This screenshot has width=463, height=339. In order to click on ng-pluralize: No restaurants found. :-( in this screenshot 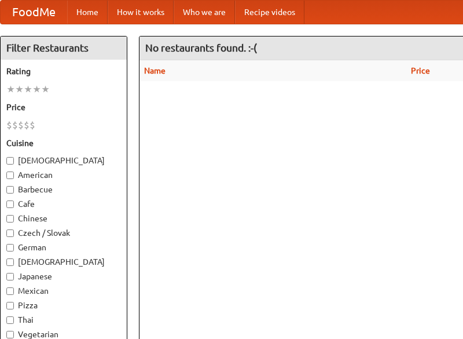, I will do `click(201, 47)`.